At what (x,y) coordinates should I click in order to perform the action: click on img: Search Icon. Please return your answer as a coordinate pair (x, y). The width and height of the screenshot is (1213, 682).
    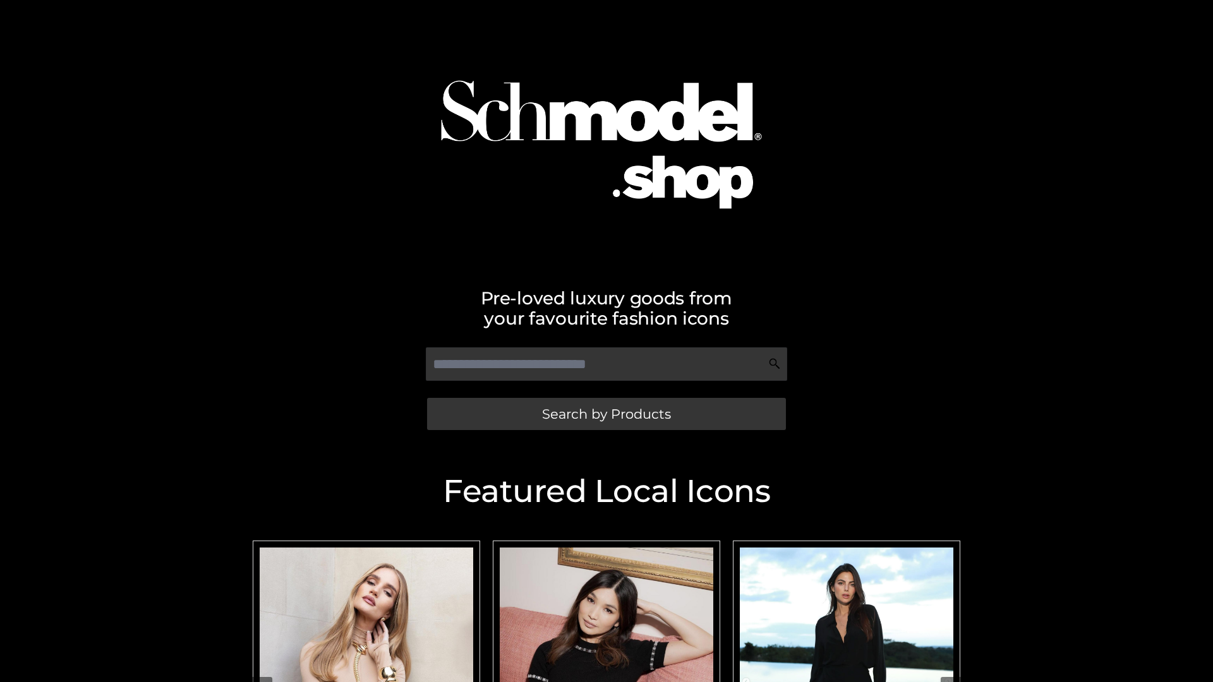
    Looking at the image, I should click on (775, 364).